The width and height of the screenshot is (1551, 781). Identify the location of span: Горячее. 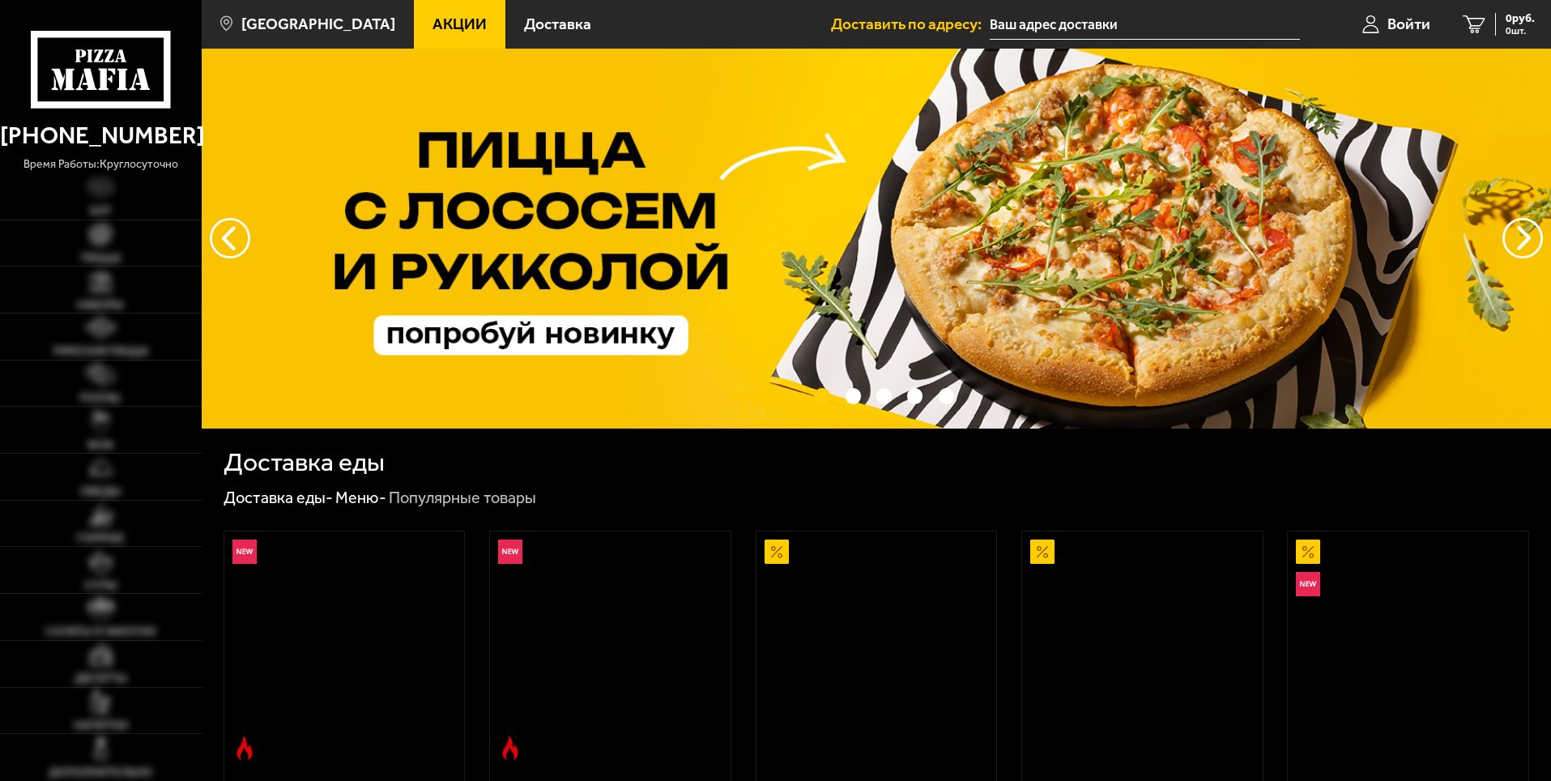
(100, 538).